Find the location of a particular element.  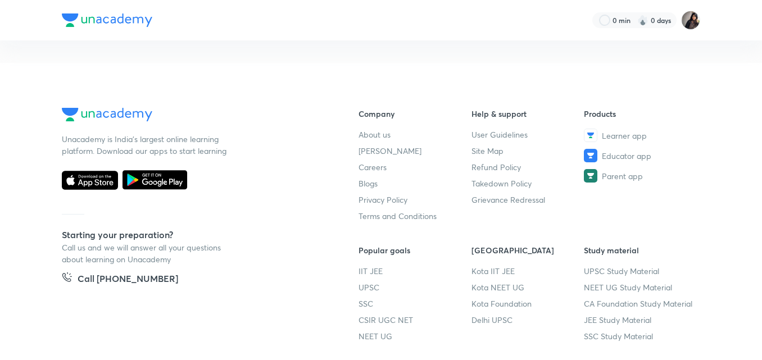

a: Careers is located at coordinates (415, 167).